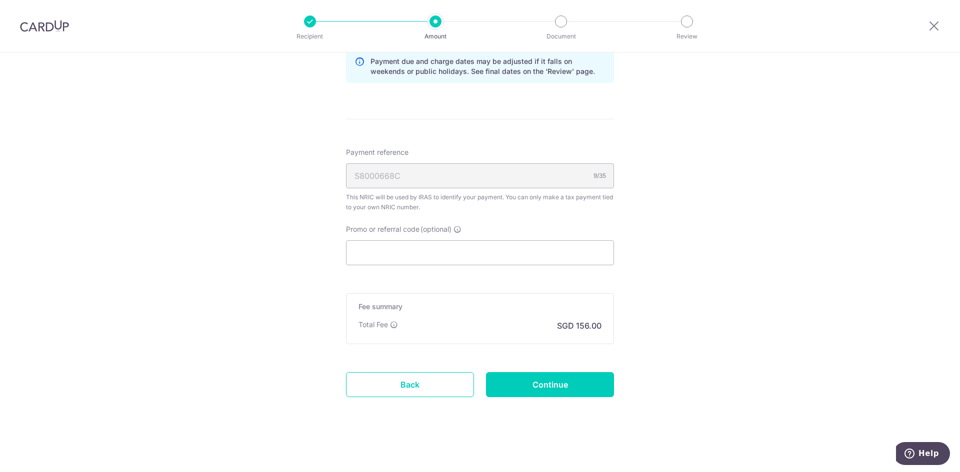  I want to click on p: Total Fee, so click(373, 325).